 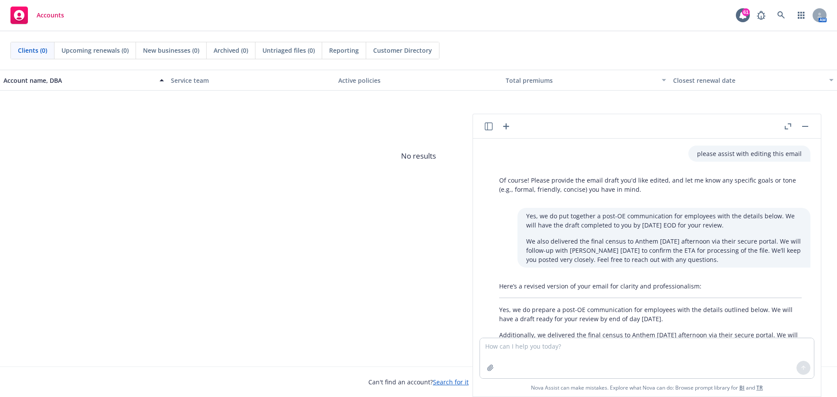 I want to click on p: Of course! Please provide the email draft you'd like edited, and let me know any specific goals o..., so click(x=651, y=185).